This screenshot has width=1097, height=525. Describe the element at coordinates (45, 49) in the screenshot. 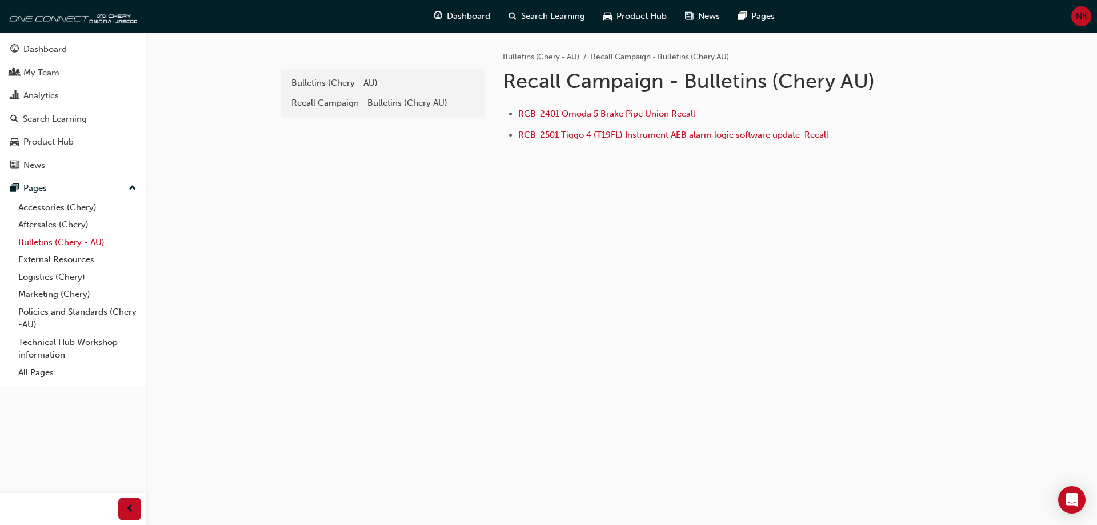

I see `div: Dashboard` at that location.